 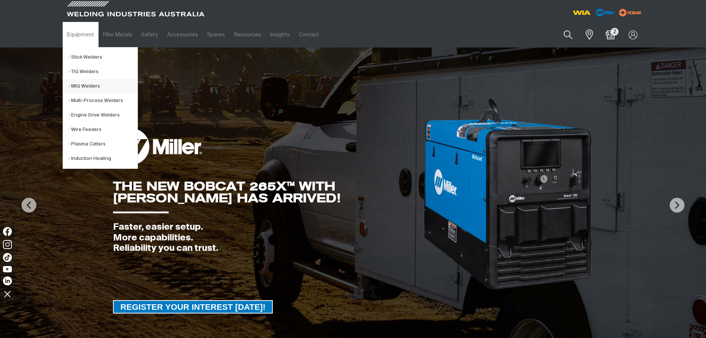 What do you see at coordinates (193, 307) in the screenshot?
I see `a: REGISTER YOUR INTEREST TODAY!` at bounding box center [193, 307].